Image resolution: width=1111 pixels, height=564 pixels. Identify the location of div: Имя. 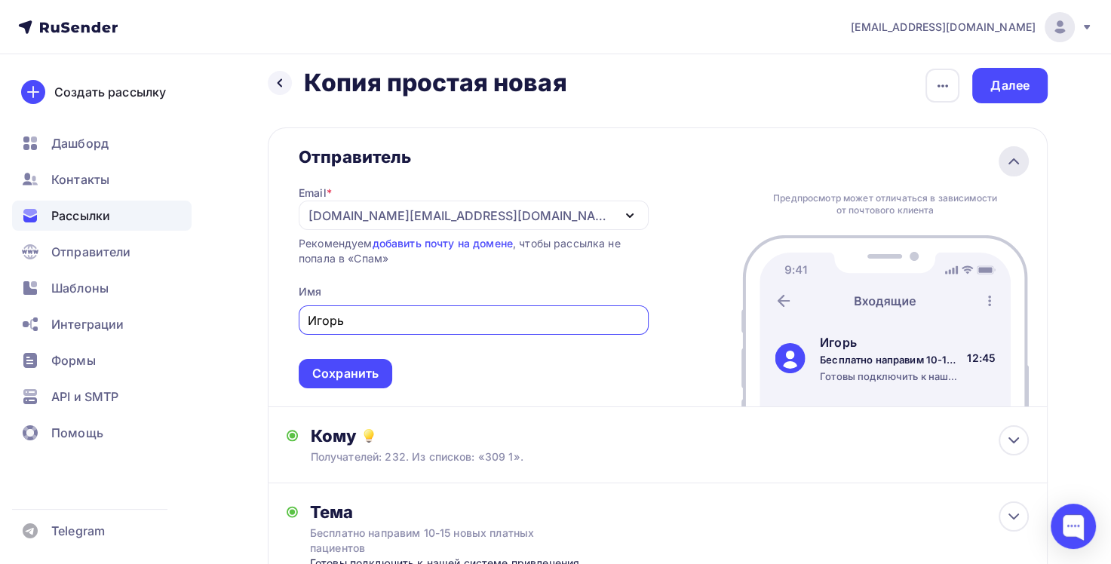
(310, 292).